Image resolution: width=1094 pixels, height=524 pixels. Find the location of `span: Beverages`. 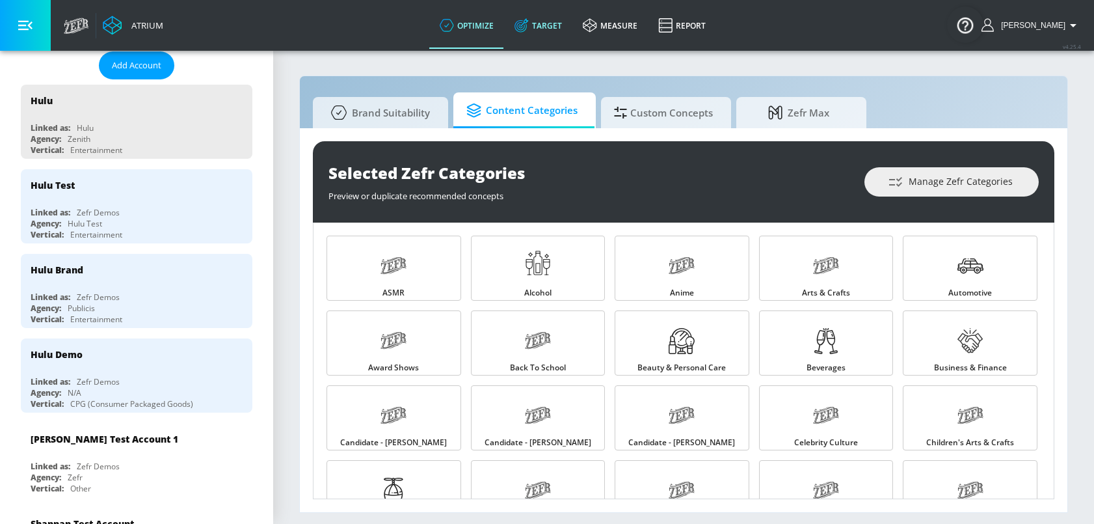

span: Beverages is located at coordinates (826, 367).